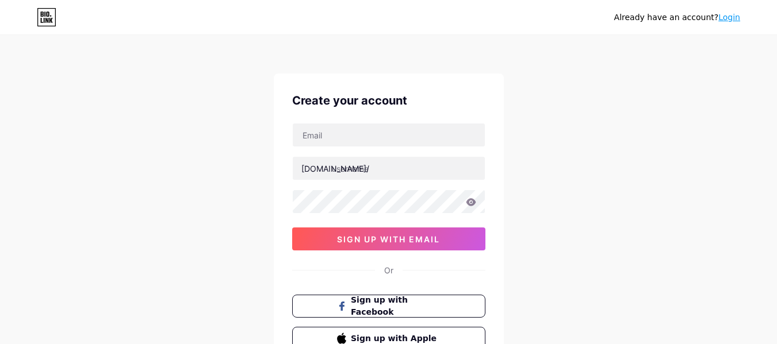 The image size is (777, 344). What do you see at coordinates (389, 101) in the screenshot?
I see `div: Create your account` at bounding box center [389, 101].